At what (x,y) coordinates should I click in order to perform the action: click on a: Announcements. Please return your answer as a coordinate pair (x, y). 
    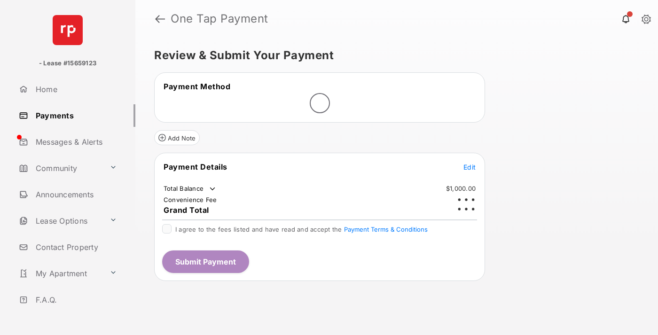
    Looking at the image, I should click on (75, 195).